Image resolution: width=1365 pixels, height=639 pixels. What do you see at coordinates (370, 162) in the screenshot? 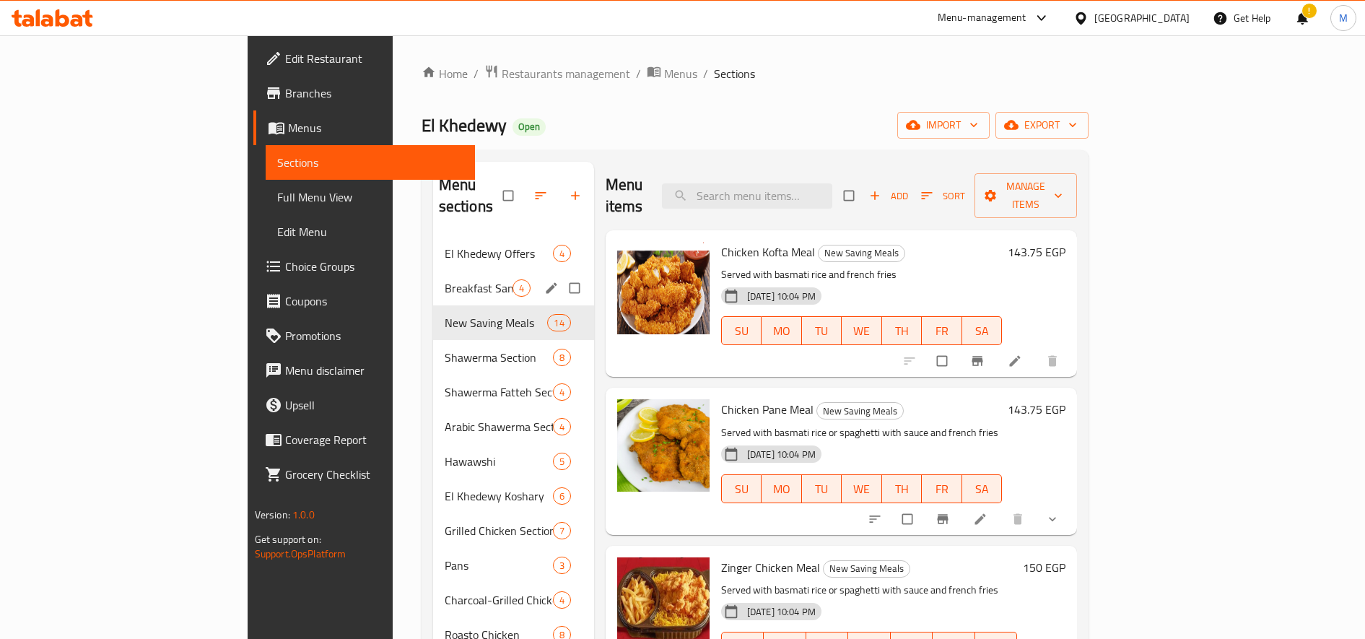
I see `span: Sections` at bounding box center [370, 162].